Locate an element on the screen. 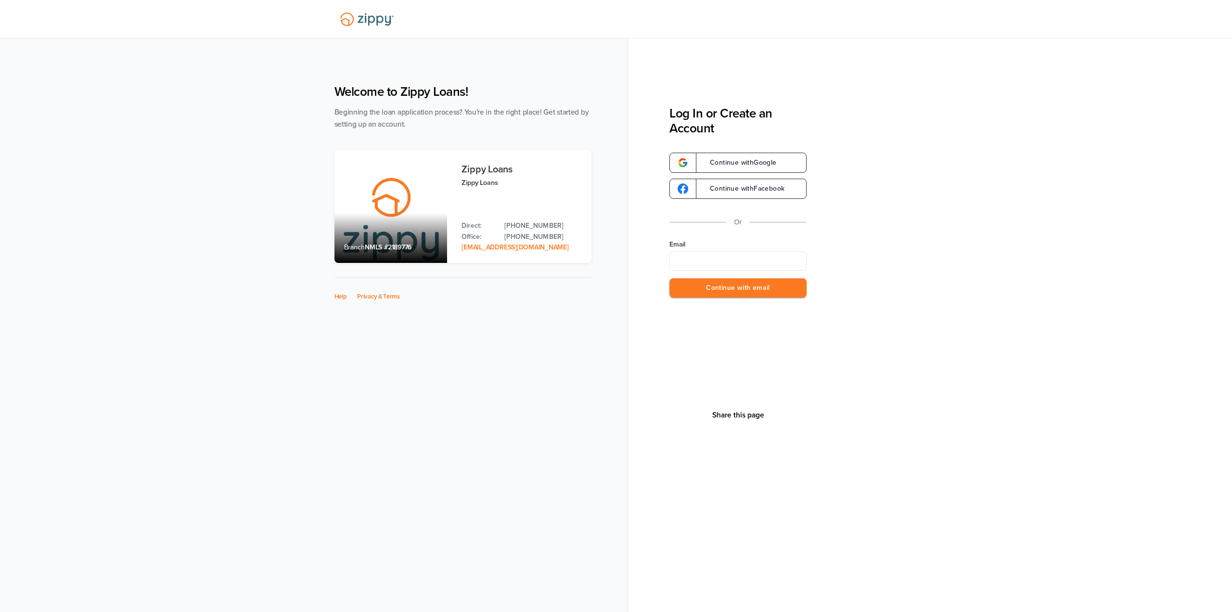  a: google-logoContinue withGoogle is located at coordinates (738, 163).